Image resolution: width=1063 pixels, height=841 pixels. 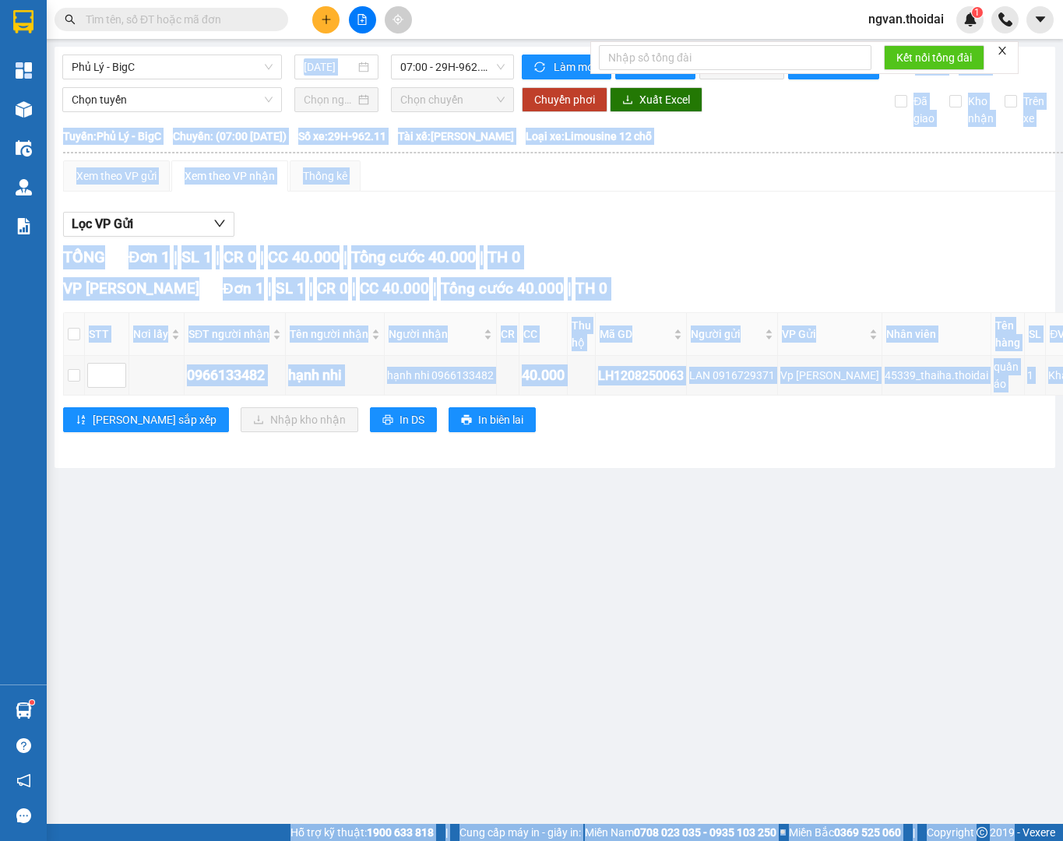 What do you see at coordinates (81, 420) in the screenshot?
I see `span: sort-ascending` at bounding box center [81, 420].